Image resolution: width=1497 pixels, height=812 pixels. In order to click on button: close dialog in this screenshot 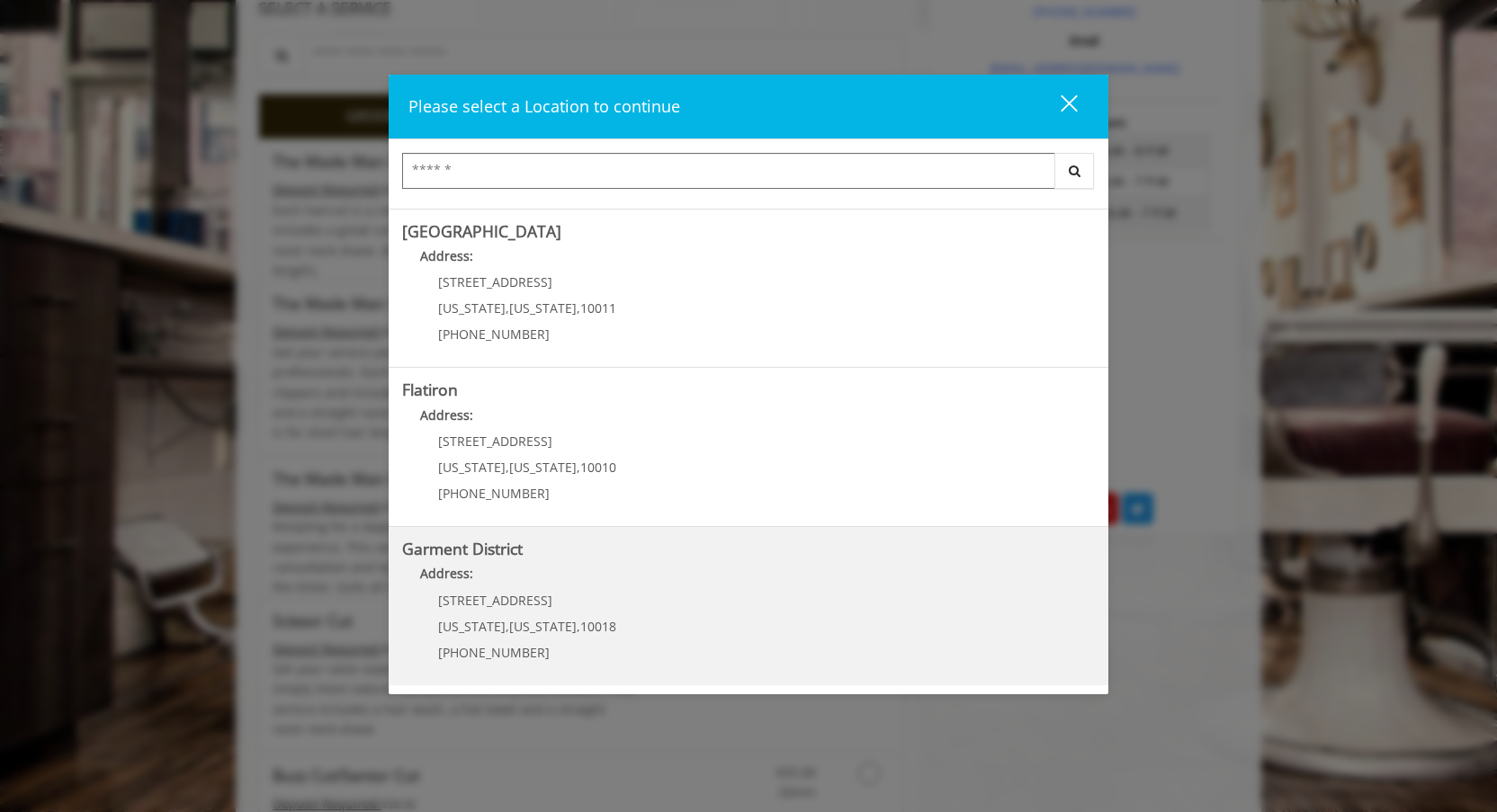, I will do `click(1058, 106)`.